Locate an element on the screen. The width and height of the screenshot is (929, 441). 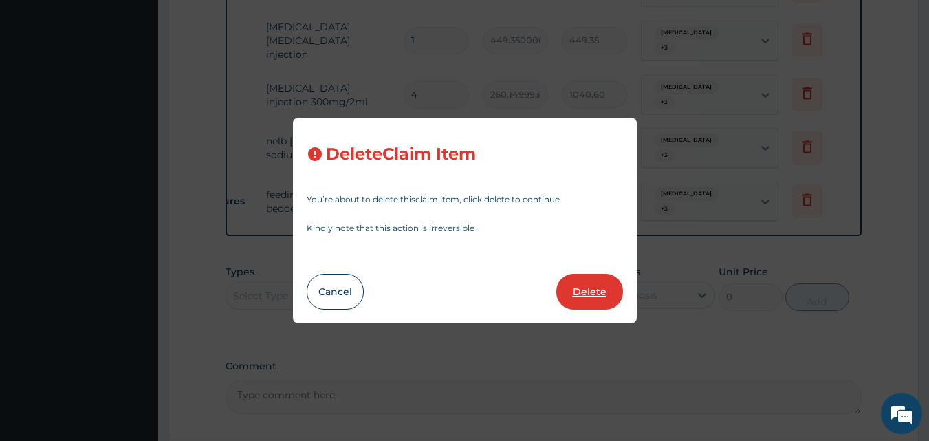
div: Chat with us now is located at coordinates (151, 86).